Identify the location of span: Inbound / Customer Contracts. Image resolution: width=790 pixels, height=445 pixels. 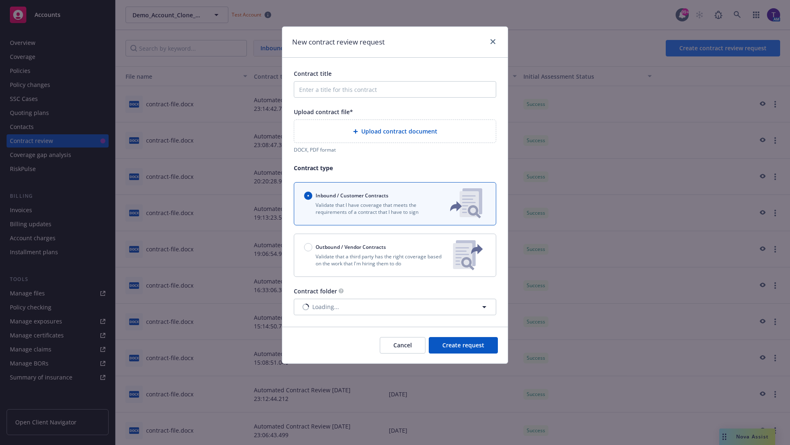
(352, 195).